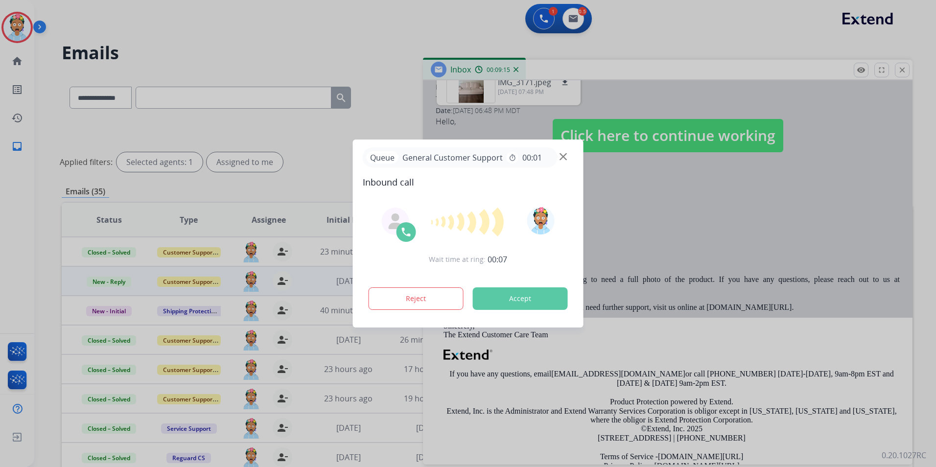 The width and height of the screenshot is (936, 467). What do you see at coordinates (406, 232) in the screenshot?
I see `img: call-icon` at bounding box center [406, 232].